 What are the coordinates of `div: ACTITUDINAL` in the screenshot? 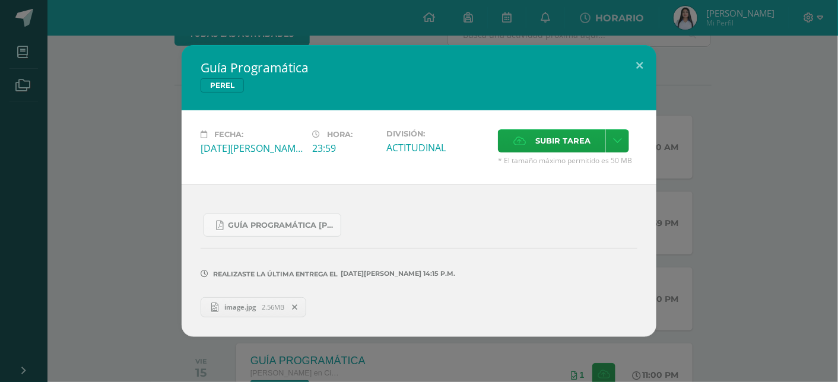 It's located at (437, 148).